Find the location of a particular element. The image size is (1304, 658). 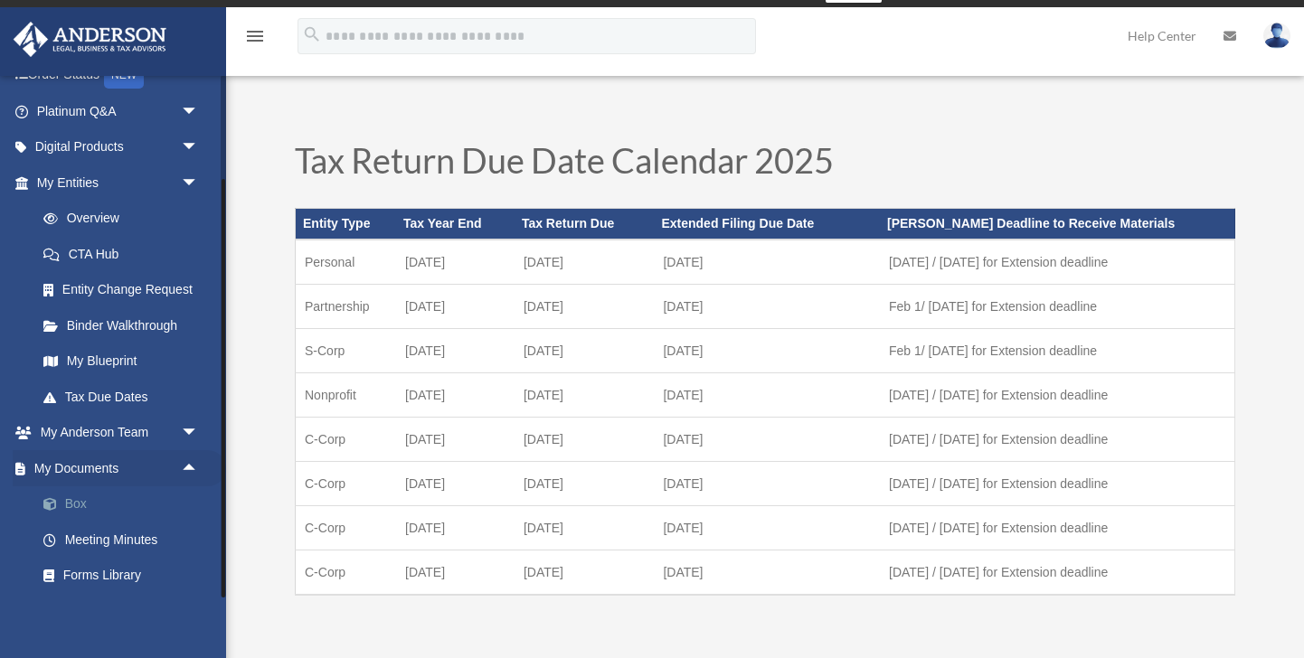

td: Personal is located at coordinates (346, 262).